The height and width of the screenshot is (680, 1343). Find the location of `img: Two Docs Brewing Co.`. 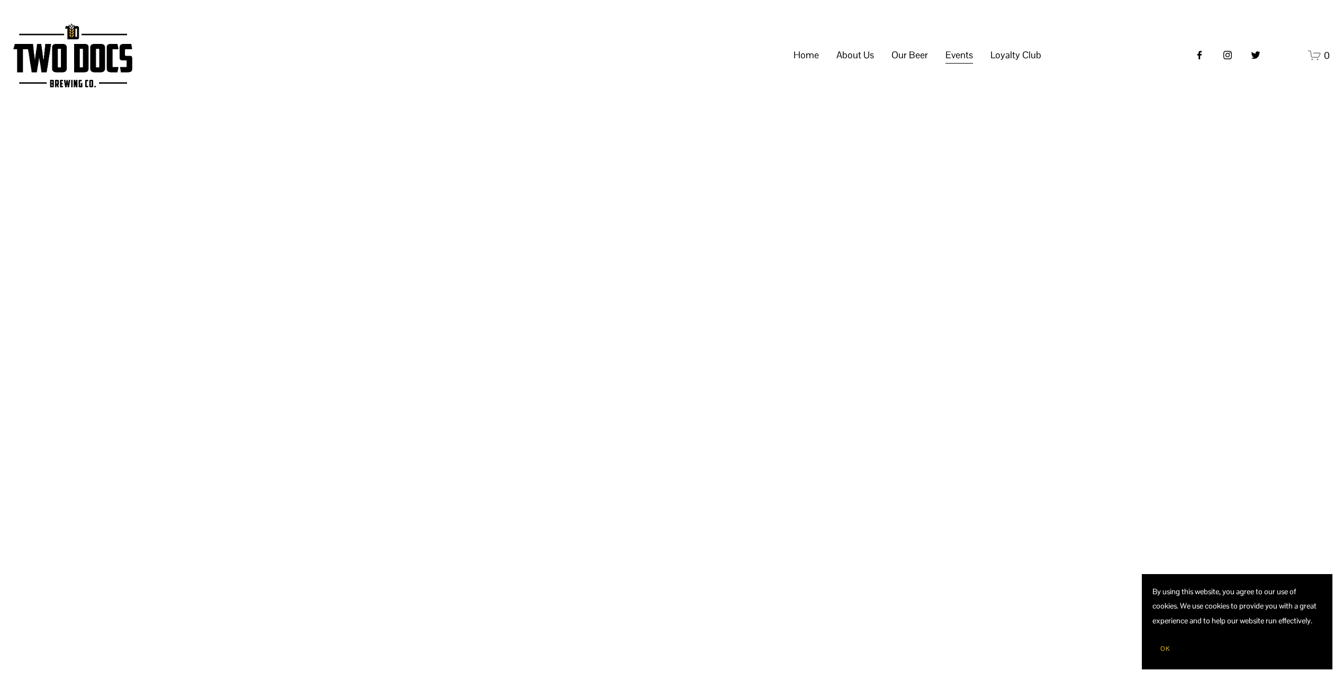

img: Two Docs Brewing Co. is located at coordinates (73, 55).